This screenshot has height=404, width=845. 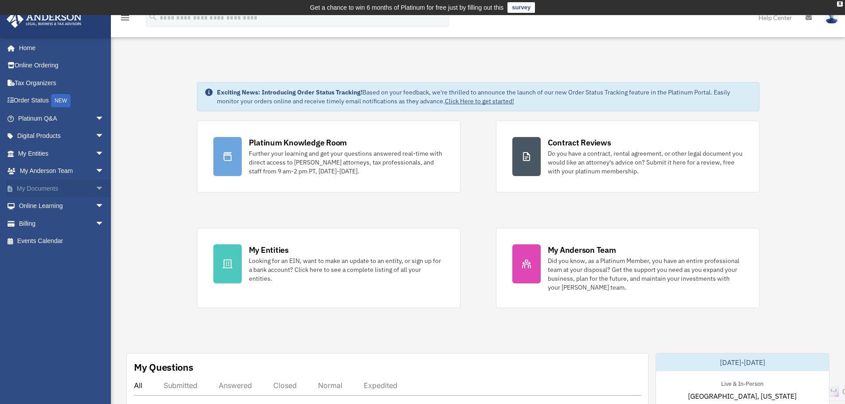 I want to click on strong: Exciting News: Introducing Order Status Tracking!, so click(x=290, y=92).